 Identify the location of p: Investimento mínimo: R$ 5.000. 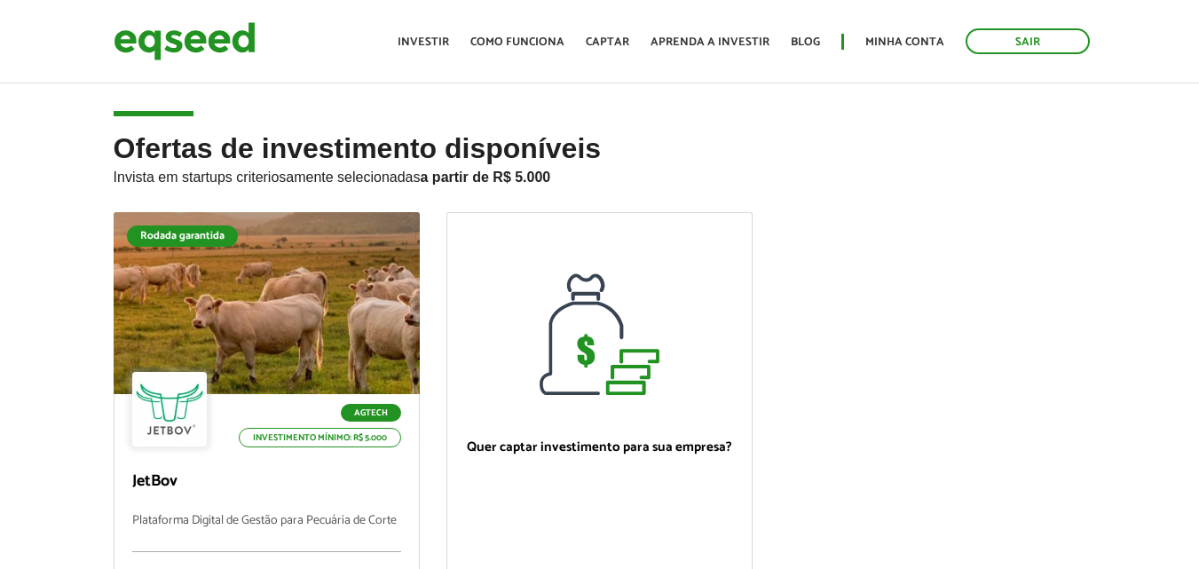
(319, 437).